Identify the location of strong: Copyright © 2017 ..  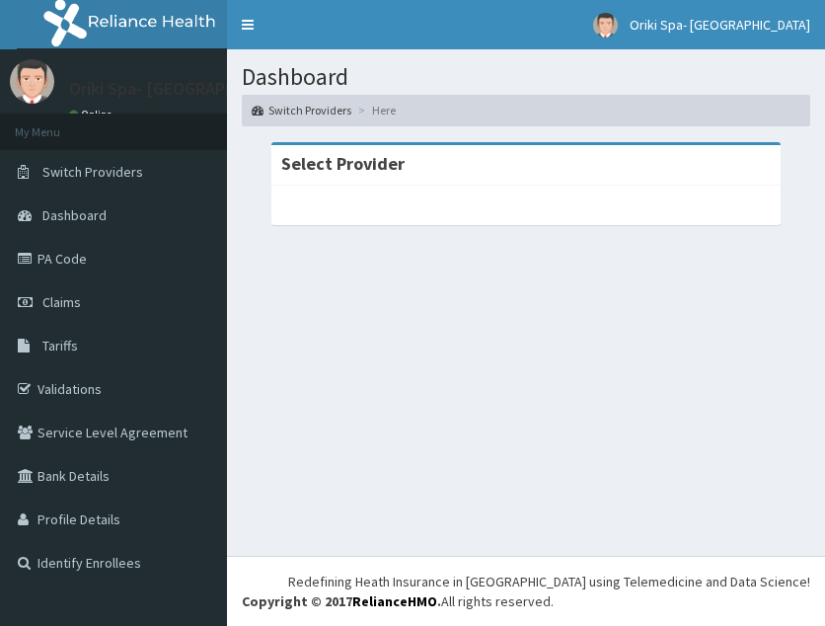
(342, 601).